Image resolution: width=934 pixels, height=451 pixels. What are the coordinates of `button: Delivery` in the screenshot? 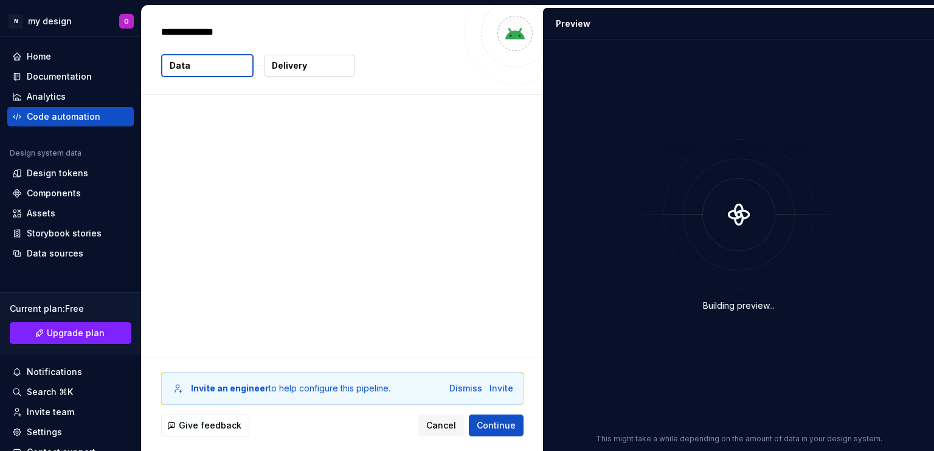 It's located at (309, 66).